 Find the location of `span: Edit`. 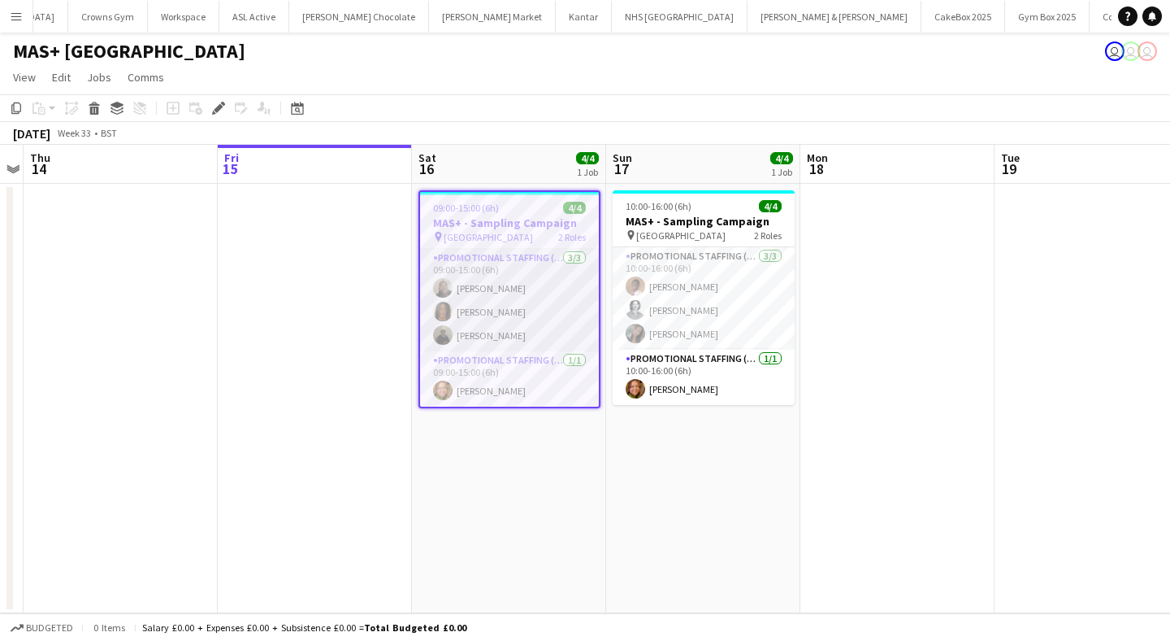

span: Edit is located at coordinates (61, 77).